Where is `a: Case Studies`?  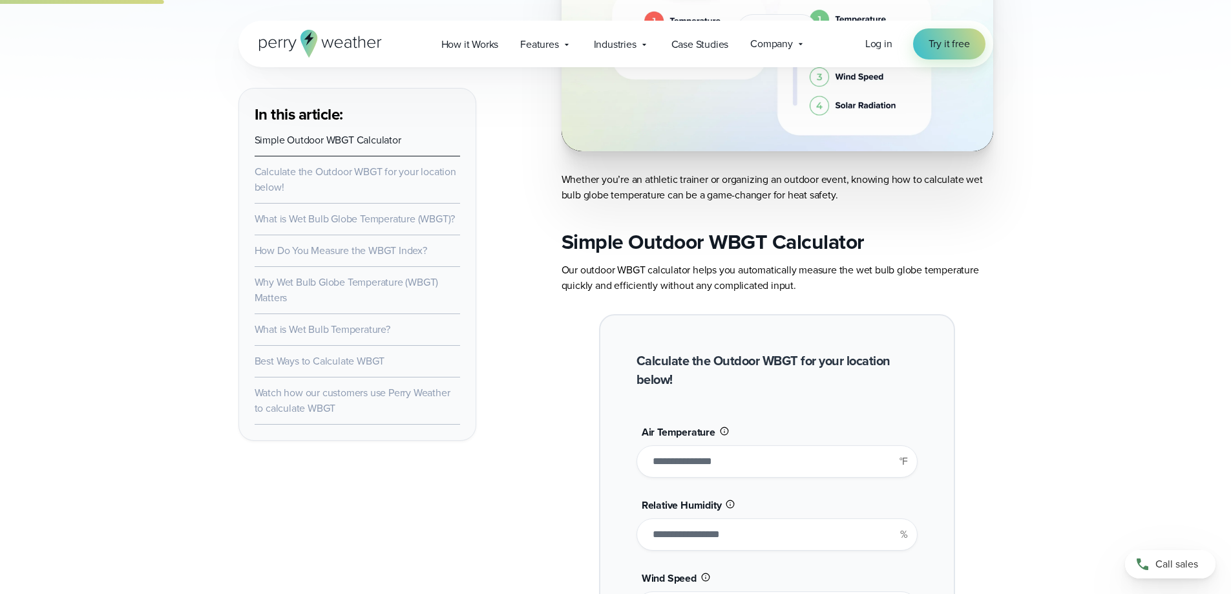 a: Case Studies is located at coordinates (700, 44).